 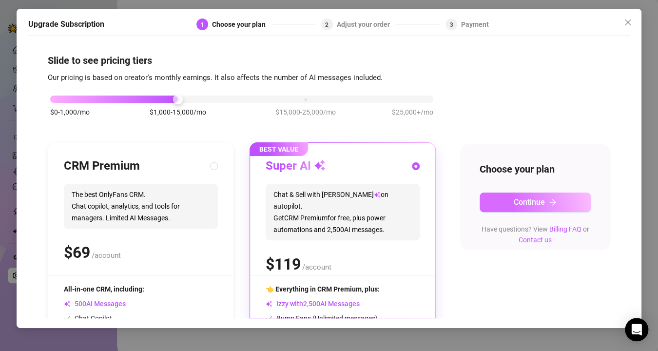 I want to click on span: 1, so click(x=202, y=25).